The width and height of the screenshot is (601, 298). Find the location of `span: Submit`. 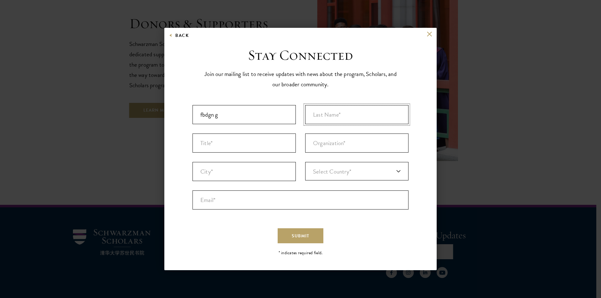

span: Submit is located at coordinates (301, 236).